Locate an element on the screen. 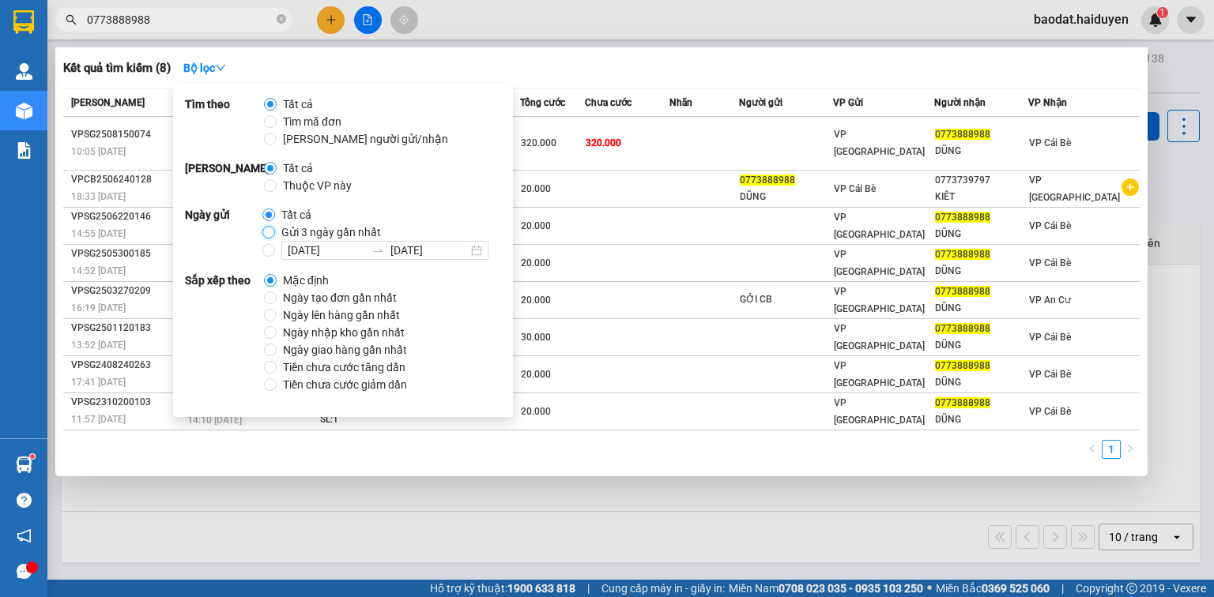 The height and width of the screenshot is (597, 1214). img: solution-icon is located at coordinates (24, 150).